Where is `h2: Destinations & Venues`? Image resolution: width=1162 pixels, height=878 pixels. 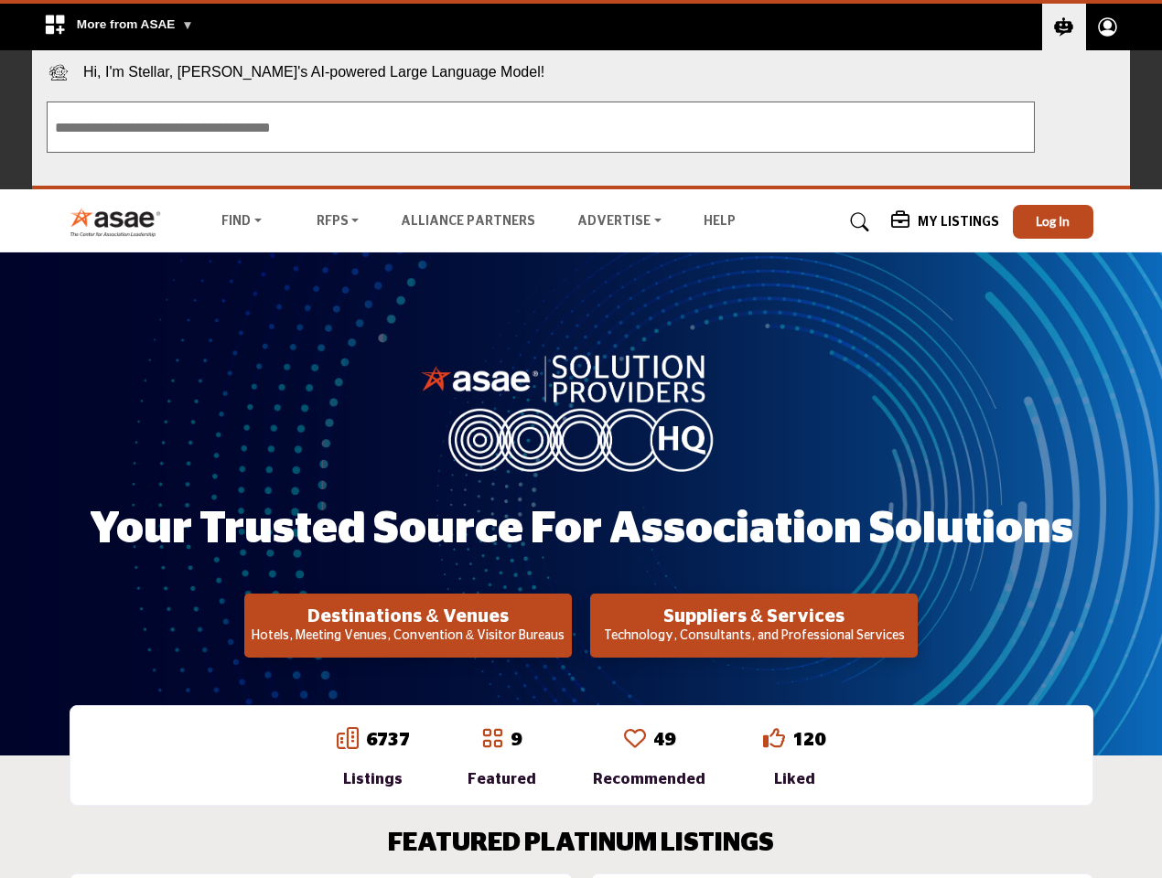 h2: Destinations & Venues is located at coordinates (408, 617).